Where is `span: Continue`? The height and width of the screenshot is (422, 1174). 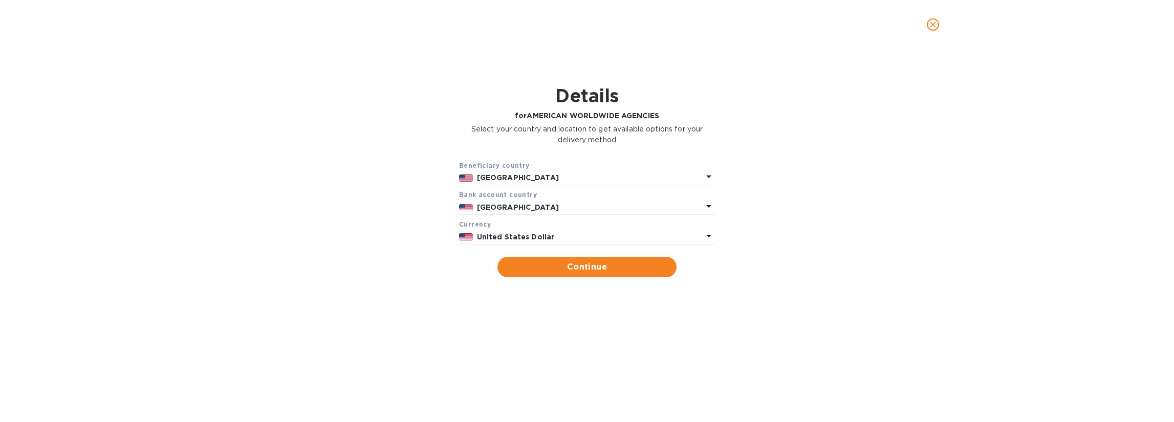 span: Continue is located at coordinates (587, 267).